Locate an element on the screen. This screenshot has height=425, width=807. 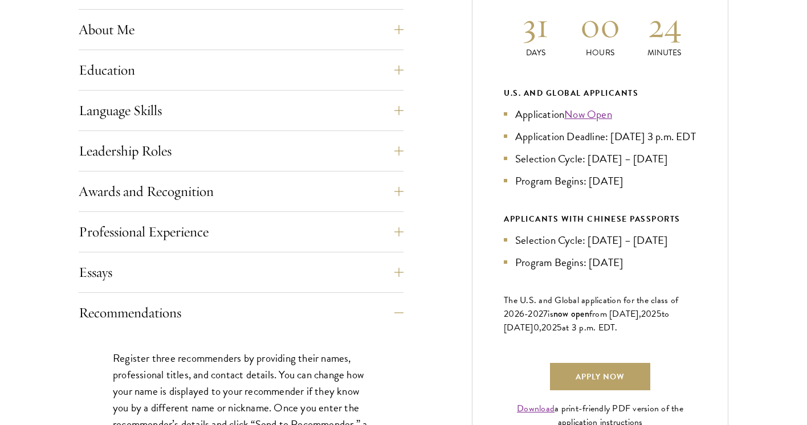
span: is is located at coordinates (551, 314).